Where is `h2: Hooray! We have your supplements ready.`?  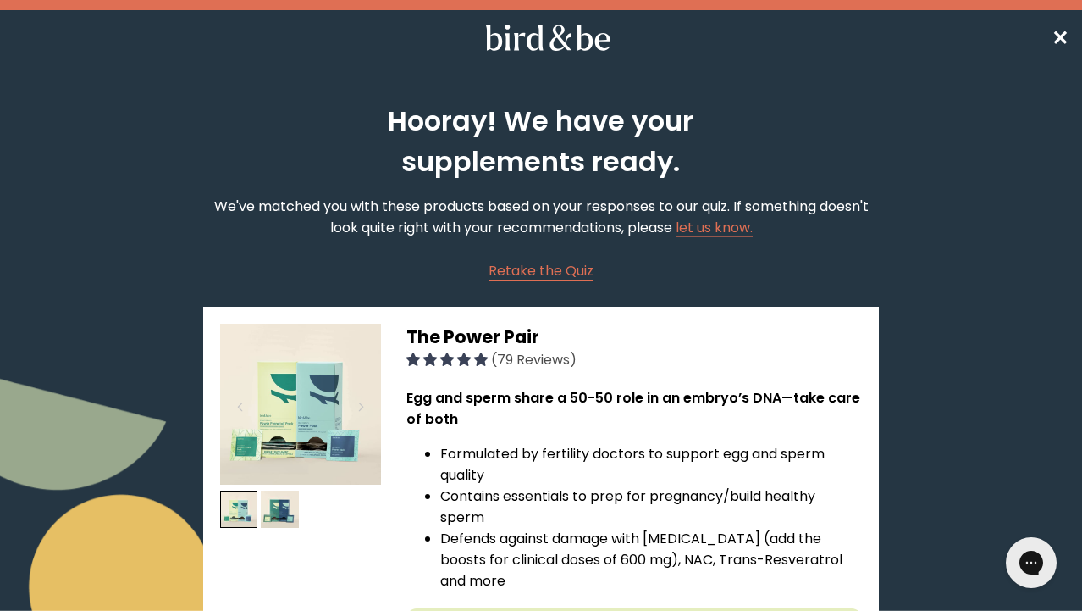 h2: Hooray! We have your supplements ready. is located at coordinates (540, 141).